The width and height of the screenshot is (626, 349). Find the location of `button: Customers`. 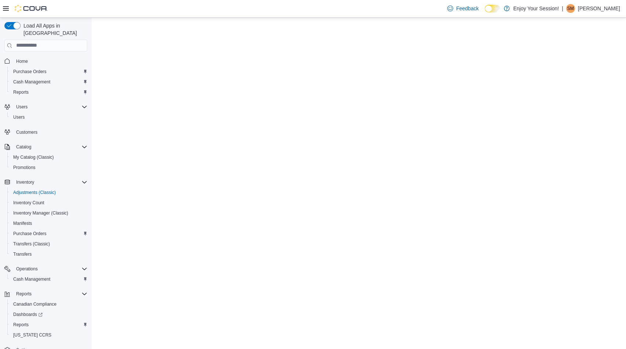

button: Customers is located at coordinates (46, 132).